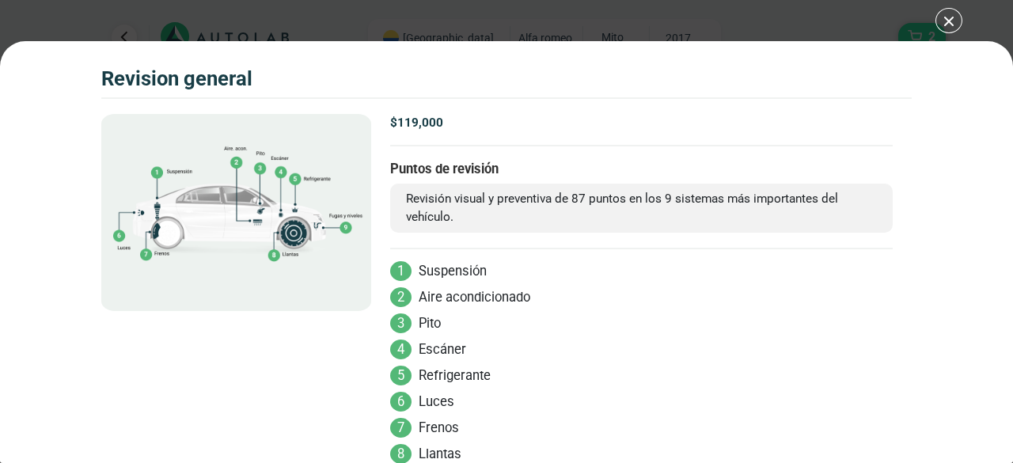 This screenshot has width=1013, height=463. Describe the element at coordinates (401, 349) in the screenshot. I see `span: 4` at that location.